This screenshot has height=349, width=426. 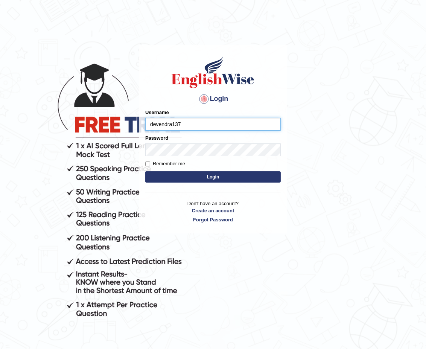 I want to click on a: Forgot Password, so click(x=213, y=219).